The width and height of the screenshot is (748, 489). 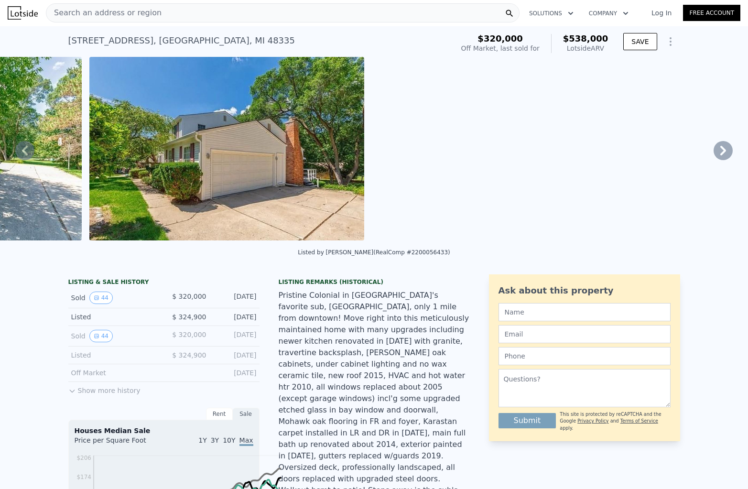 I want to click on button: Show Options, so click(x=670, y=42).